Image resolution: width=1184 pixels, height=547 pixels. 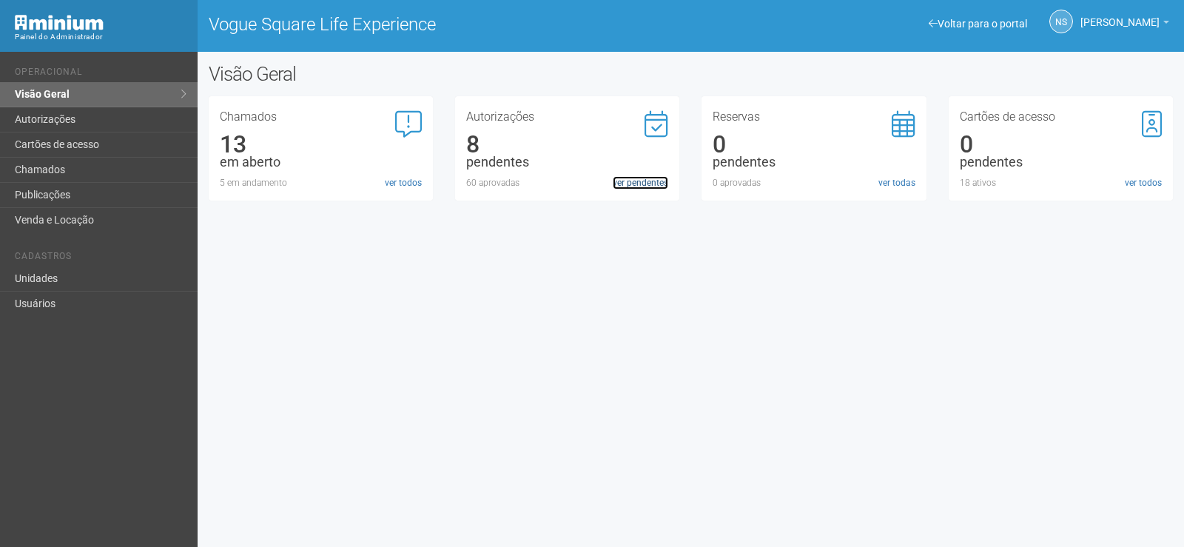 What do you see at coordinates (101, 37) in the screenshot?
I see `div: Painel do Administrador` at bounding box center [101, 37].